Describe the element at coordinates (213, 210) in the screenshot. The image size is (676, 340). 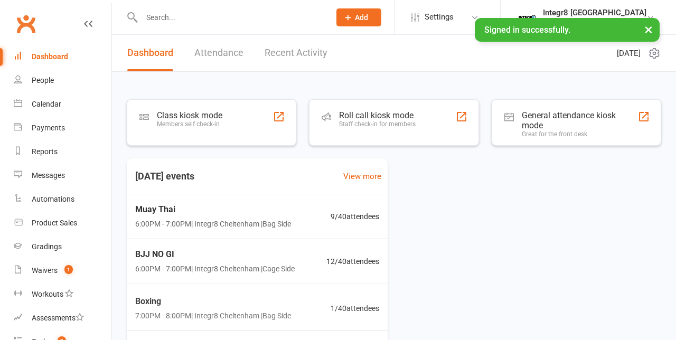
I see `span: Muay Thai` at that location.